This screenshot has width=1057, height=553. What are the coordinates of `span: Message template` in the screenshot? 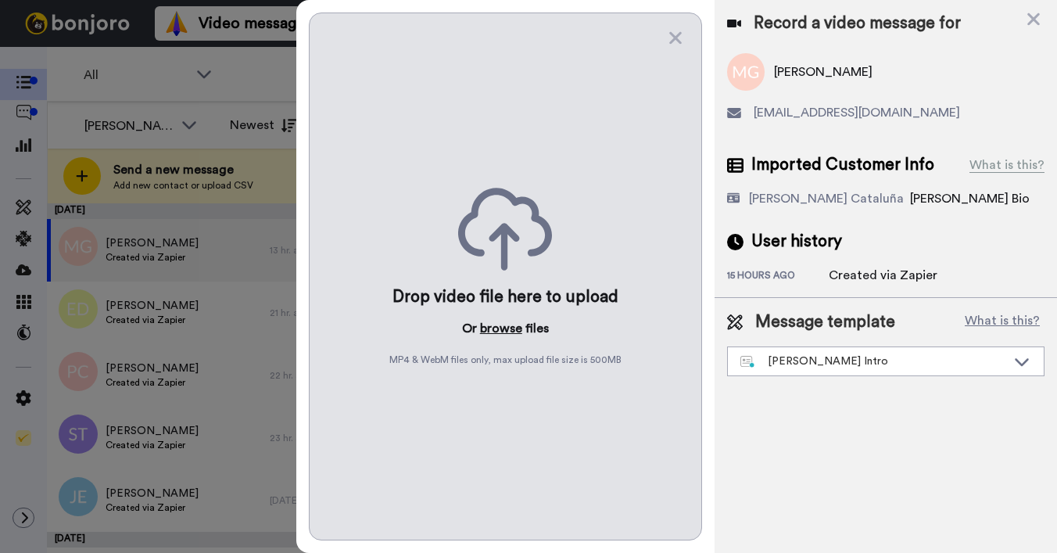 It's located at (825, 322).